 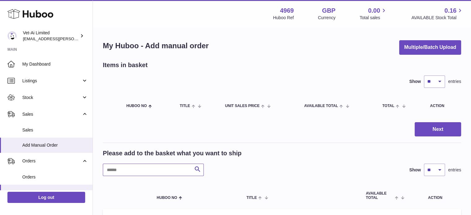 I want to click on h2: Please add to the basket what you want to ship, so click(x=172, y=153).